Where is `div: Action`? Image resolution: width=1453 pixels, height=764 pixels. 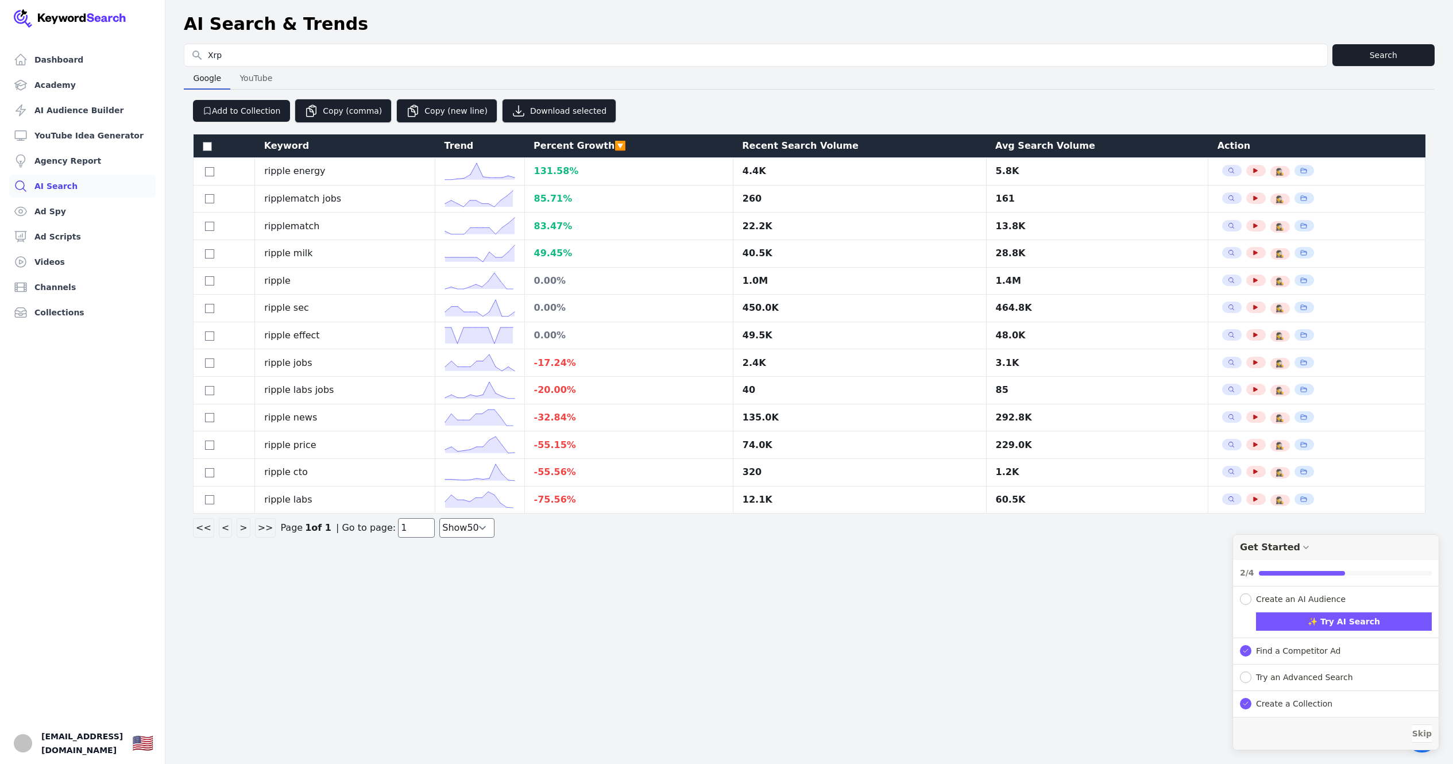
div: Action is located at coordinates (1317, 146).